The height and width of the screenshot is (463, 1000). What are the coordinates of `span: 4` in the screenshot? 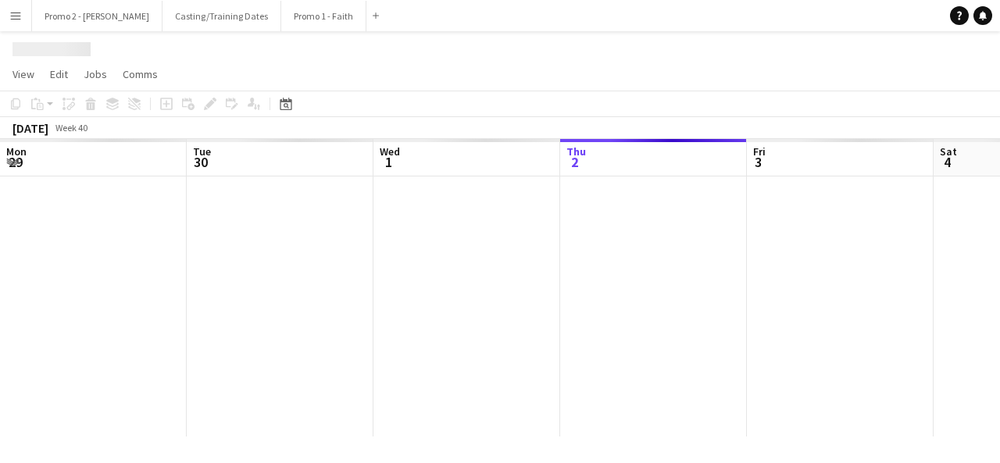 It's located at (947, 162).